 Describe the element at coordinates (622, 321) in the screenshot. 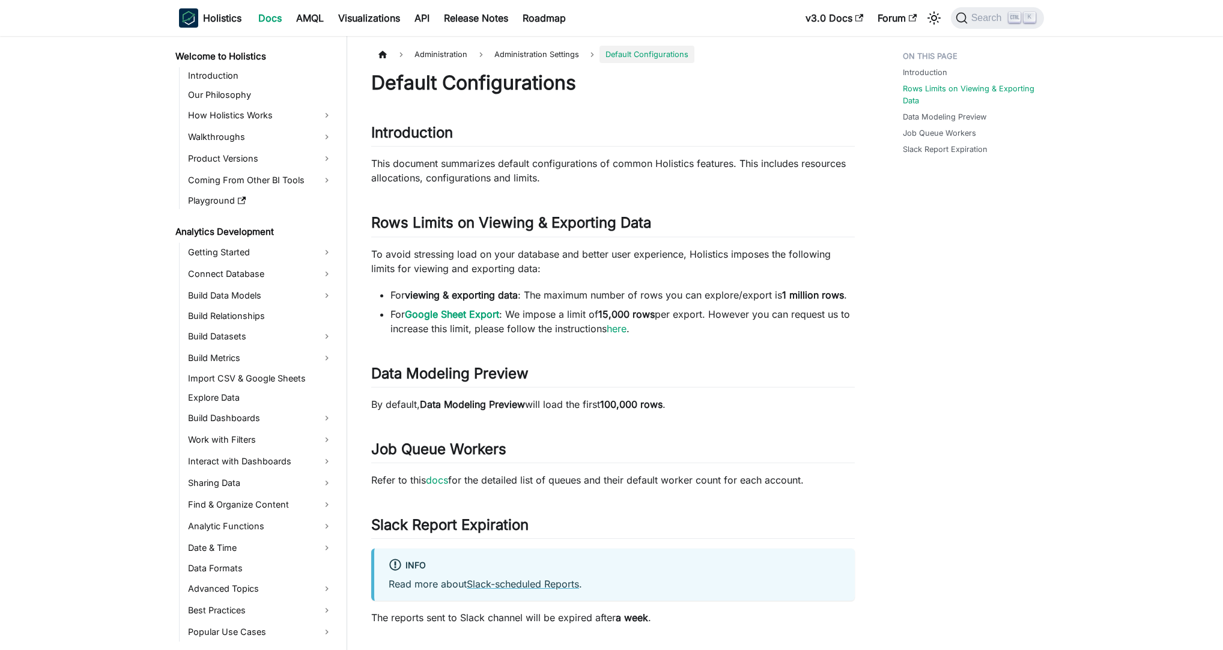

I see `li: For : We impose a limit of per export. However you can request us to increase this limit, please ...` at that location.